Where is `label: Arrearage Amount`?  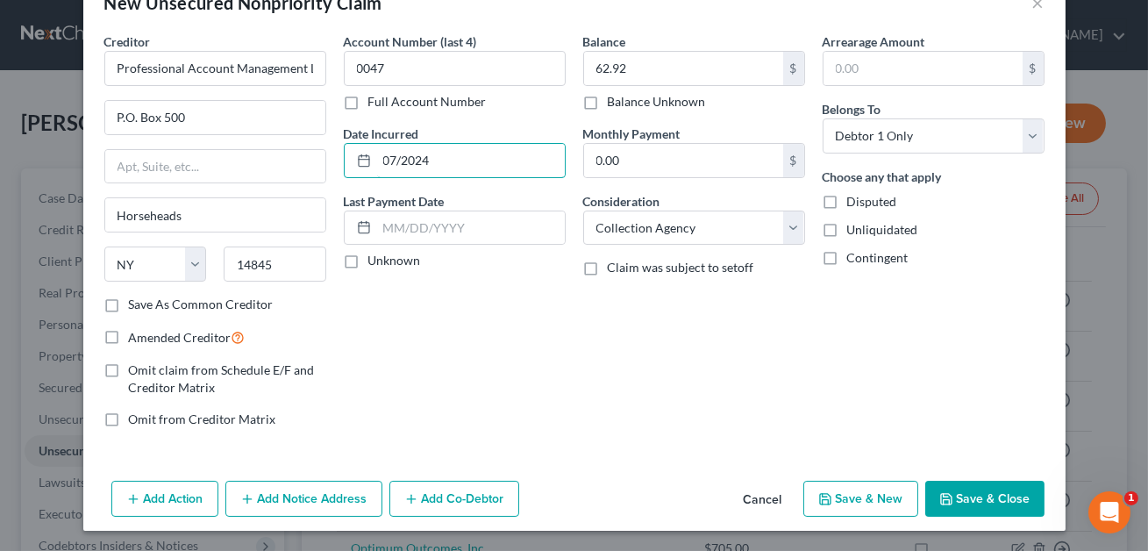
label: Arrearage Amount is located at coordinates (874, 41).